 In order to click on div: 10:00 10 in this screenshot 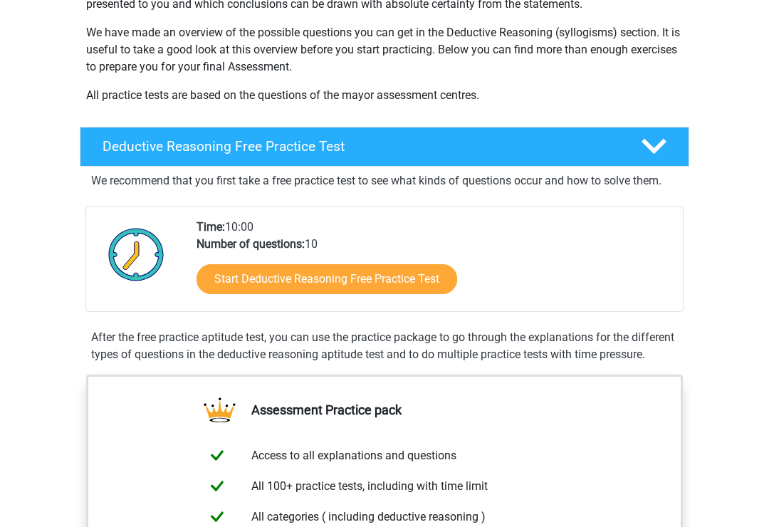, I will do `click(434, 265)`.